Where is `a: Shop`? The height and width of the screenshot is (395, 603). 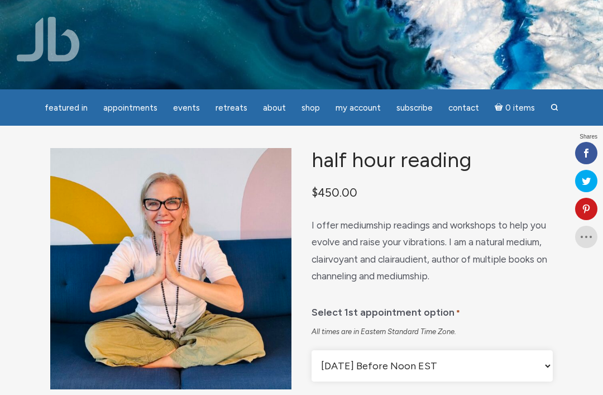
a: Shop is located at coordinates (311, 108).